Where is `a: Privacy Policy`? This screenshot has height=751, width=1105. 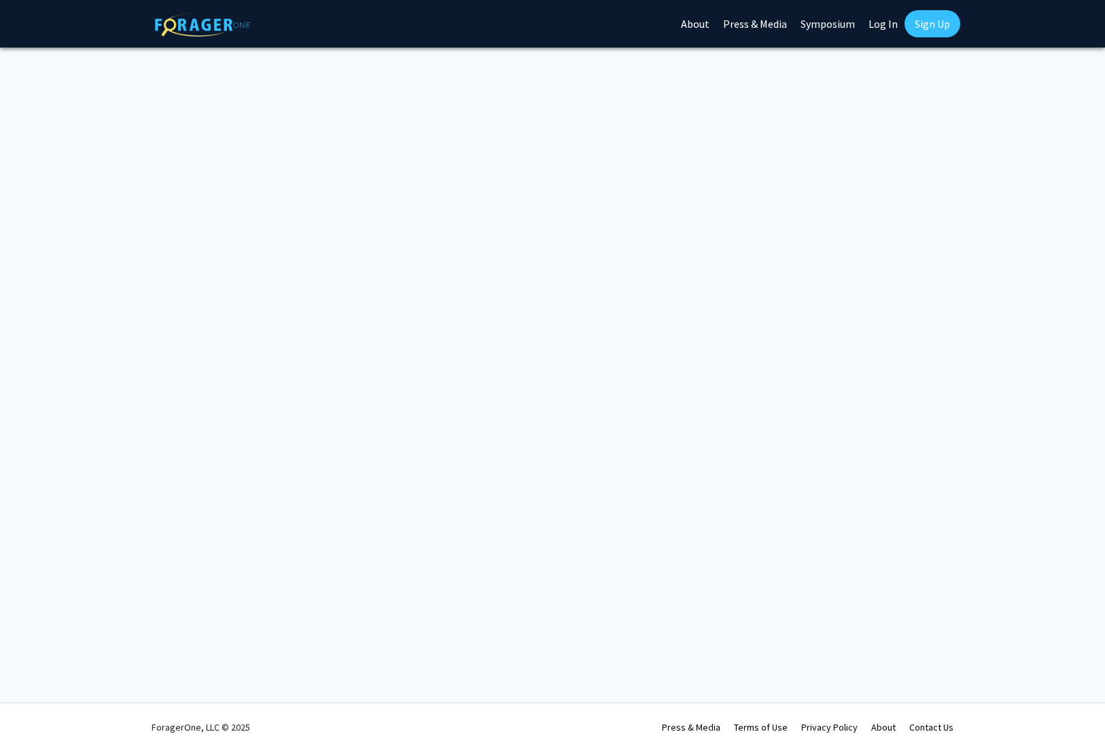
a: Privacy Policy is located at coordinates (829, 728).